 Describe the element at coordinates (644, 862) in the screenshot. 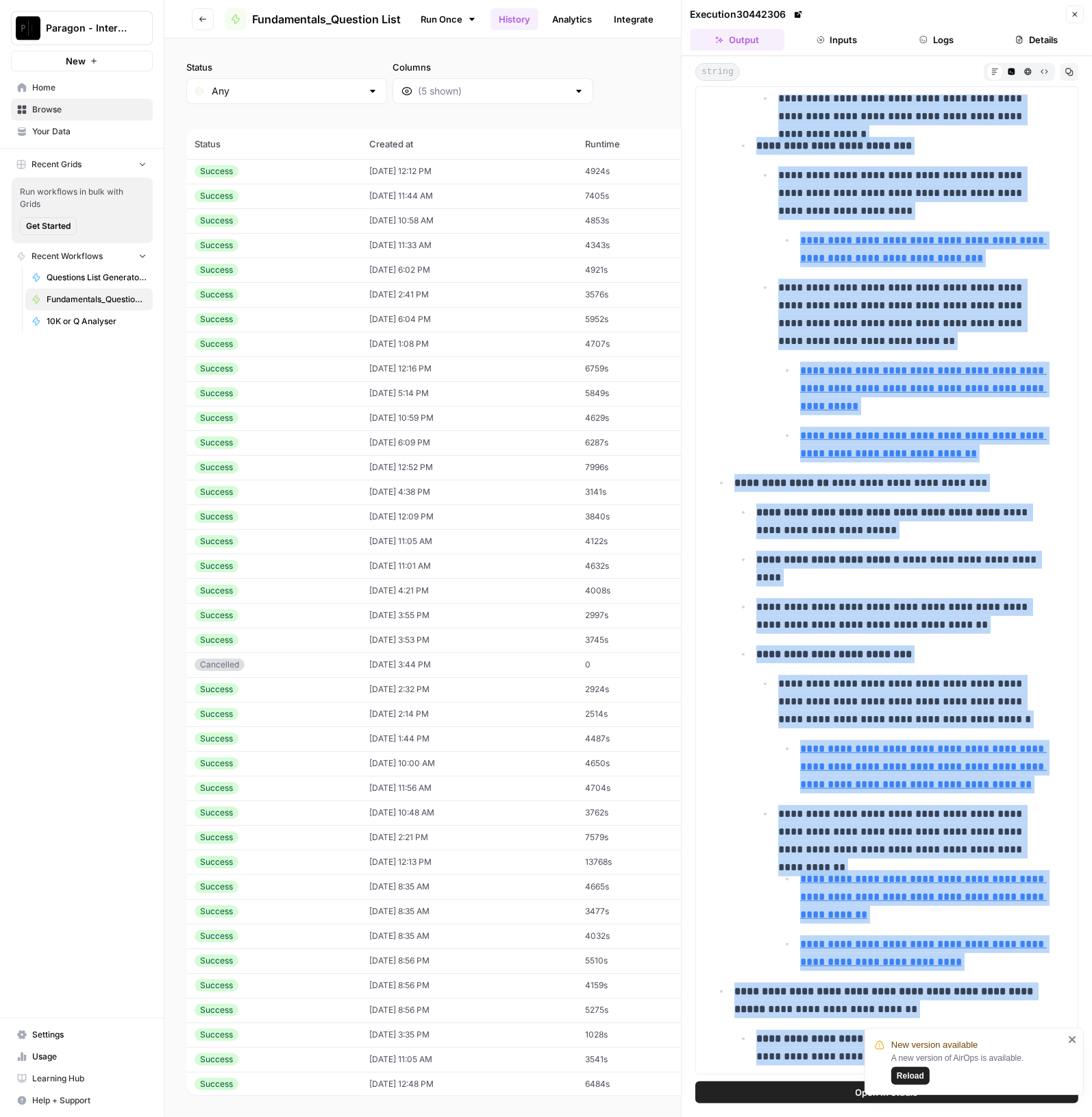

I see `td: 13768s` at that location.